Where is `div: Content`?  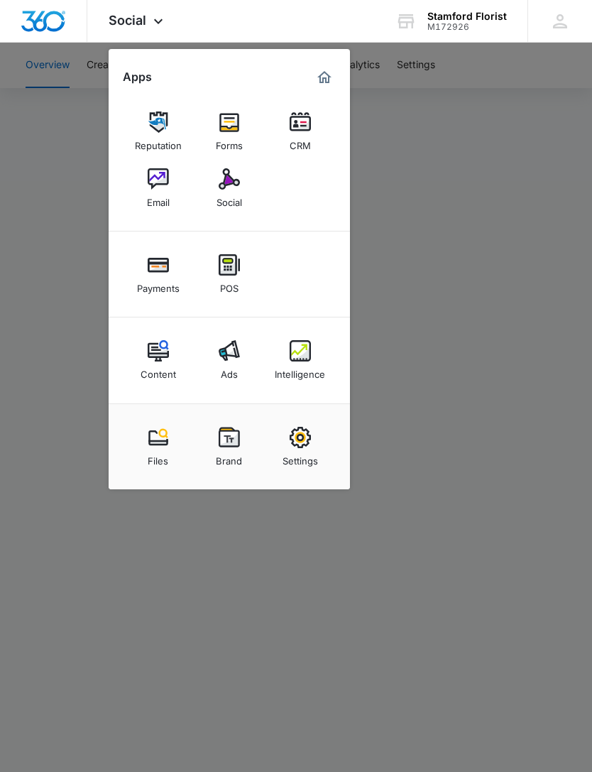
div: Content is located at coordinates (158, 371).